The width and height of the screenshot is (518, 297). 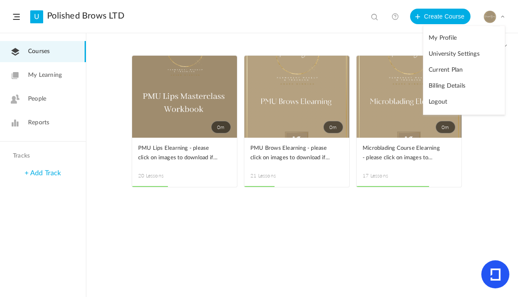 What do you see at coordinates (386, 176) in the screenshot?
I see `span: 17 Lessons` at bounding box center [386, 176].